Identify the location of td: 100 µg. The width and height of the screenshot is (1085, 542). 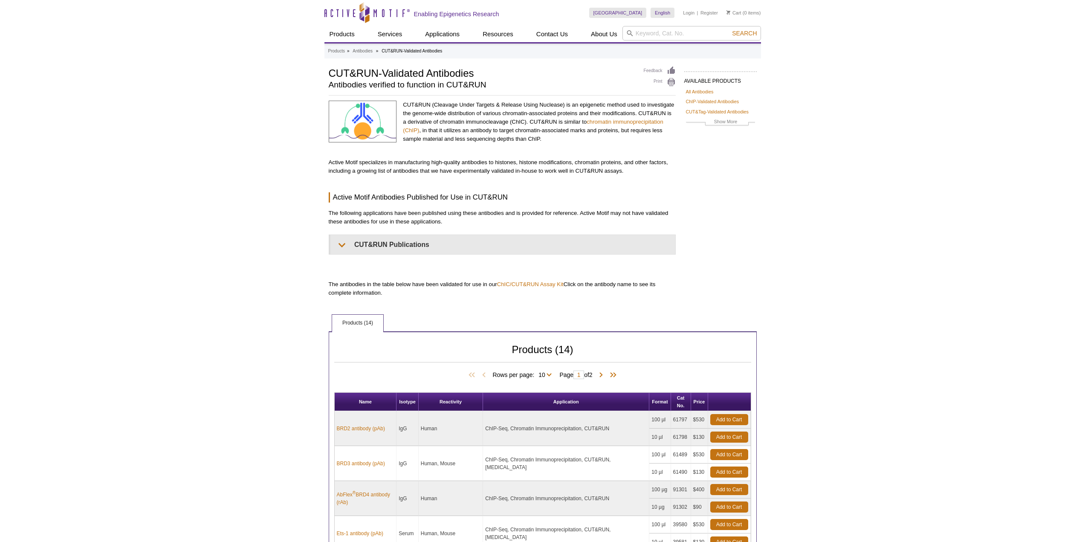
(660, 489).